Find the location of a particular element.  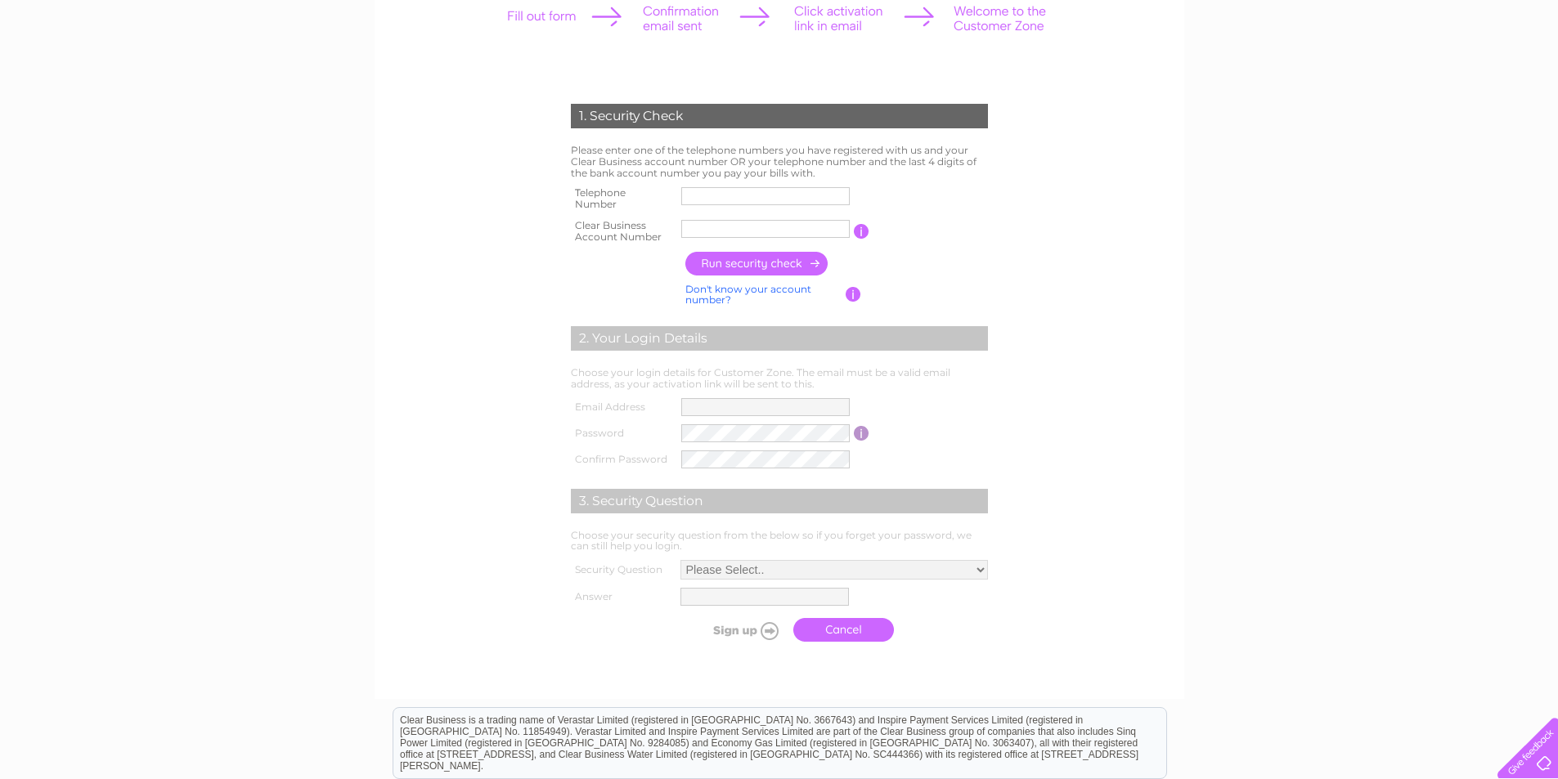

td: Choose your login details for Customer Zone. The email must be a valid email address, as your act... is located at coordinates (779, 379).